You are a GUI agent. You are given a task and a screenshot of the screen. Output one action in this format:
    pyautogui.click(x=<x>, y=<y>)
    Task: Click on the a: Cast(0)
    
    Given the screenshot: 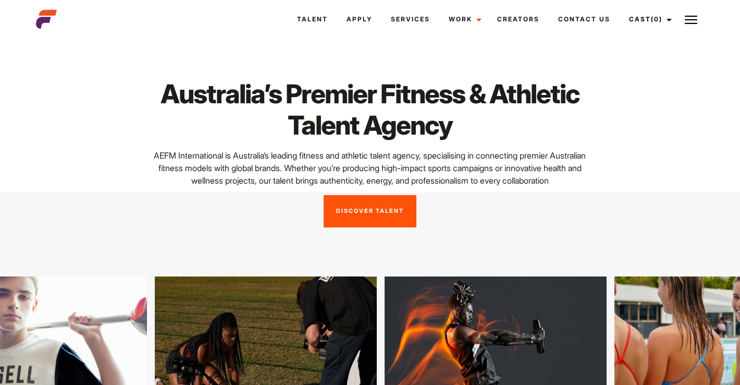 What is the action you would take?
    pyautogui.click(x=649, y=19)
    